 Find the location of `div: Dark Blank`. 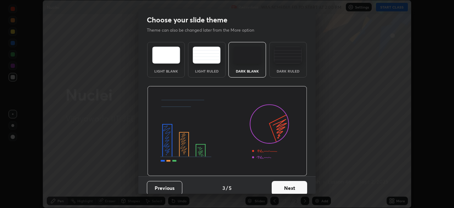

div: Dark Blank is located at coordinates (247, 71).